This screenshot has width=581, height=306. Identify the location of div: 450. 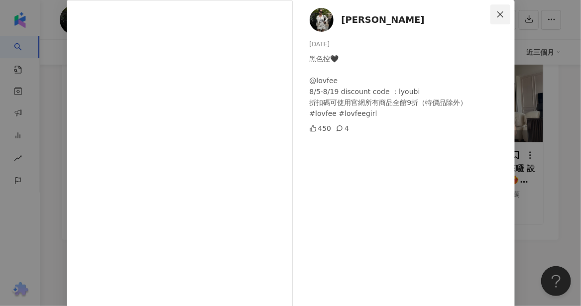
(321, 128).